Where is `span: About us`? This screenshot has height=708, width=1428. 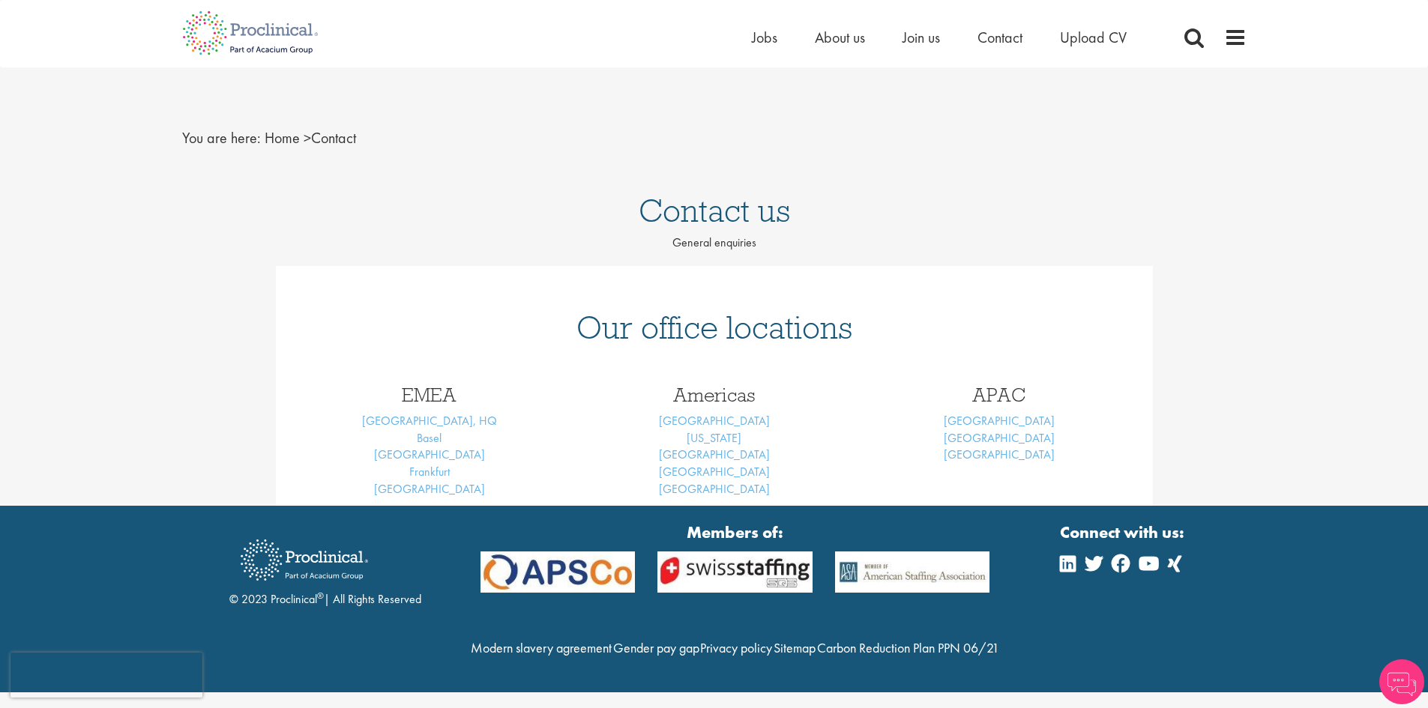
span: About us is located at coordinates (839, 37).